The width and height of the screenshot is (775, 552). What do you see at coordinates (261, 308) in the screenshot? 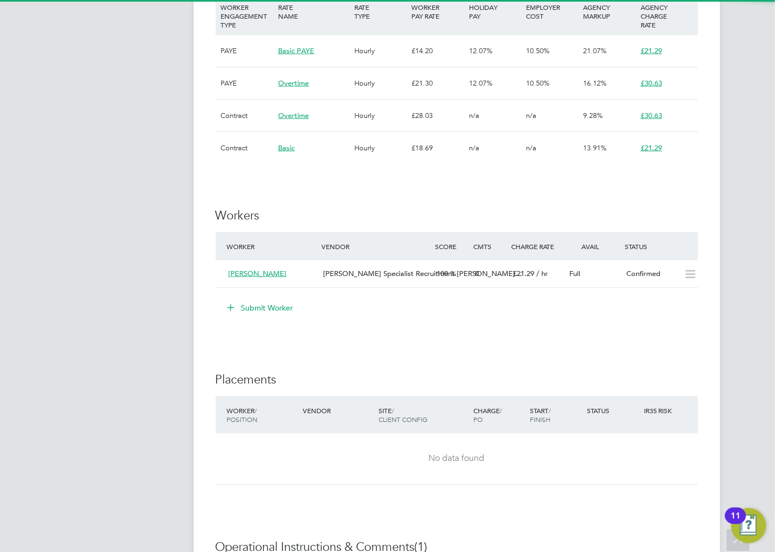
I see `button: Submit Worker` at bounding box center [261, 308].